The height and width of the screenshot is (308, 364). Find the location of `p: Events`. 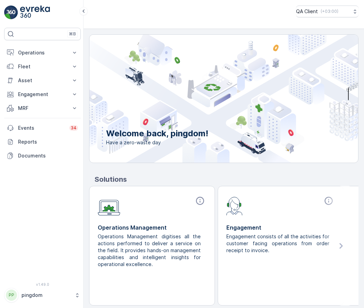

p: Events is located at coordinates (42, 128).